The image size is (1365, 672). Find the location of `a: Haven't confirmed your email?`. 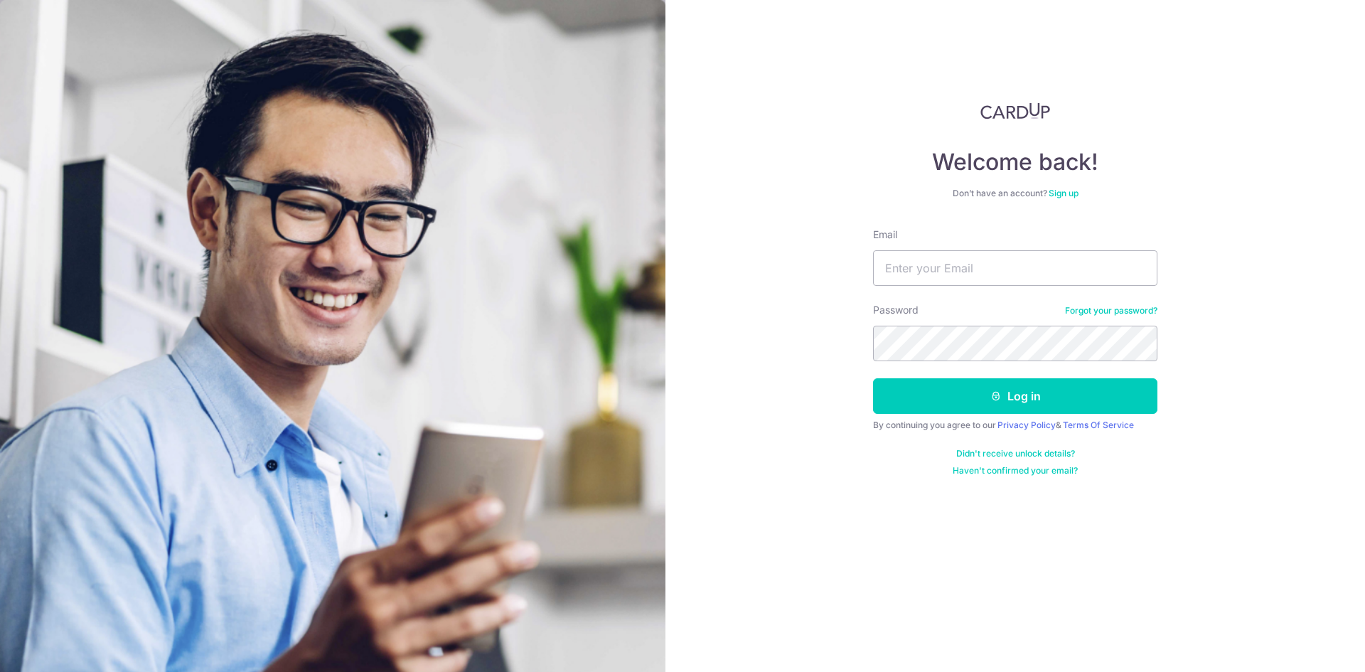

a: Haven't confirmed your email? is located at coordinates (1015, 471).